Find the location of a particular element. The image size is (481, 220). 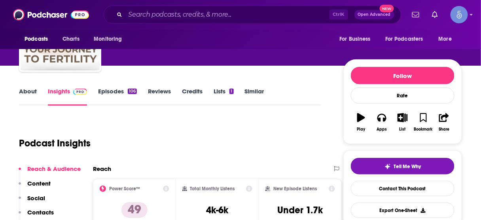

span: Charts is located at coordinates (71, 39).